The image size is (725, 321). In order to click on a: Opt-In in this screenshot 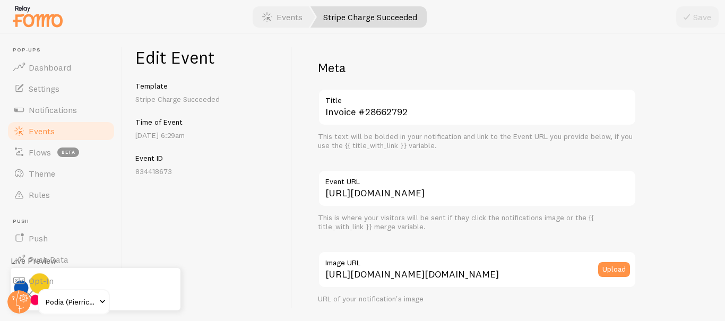, I will do `click(61, 281)`.